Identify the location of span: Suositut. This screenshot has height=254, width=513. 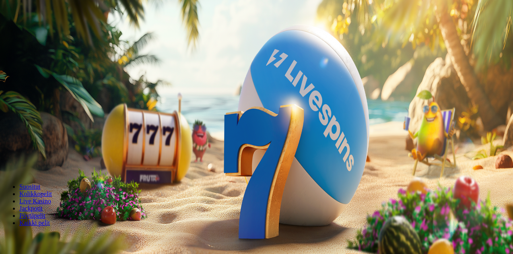
(30, 186).